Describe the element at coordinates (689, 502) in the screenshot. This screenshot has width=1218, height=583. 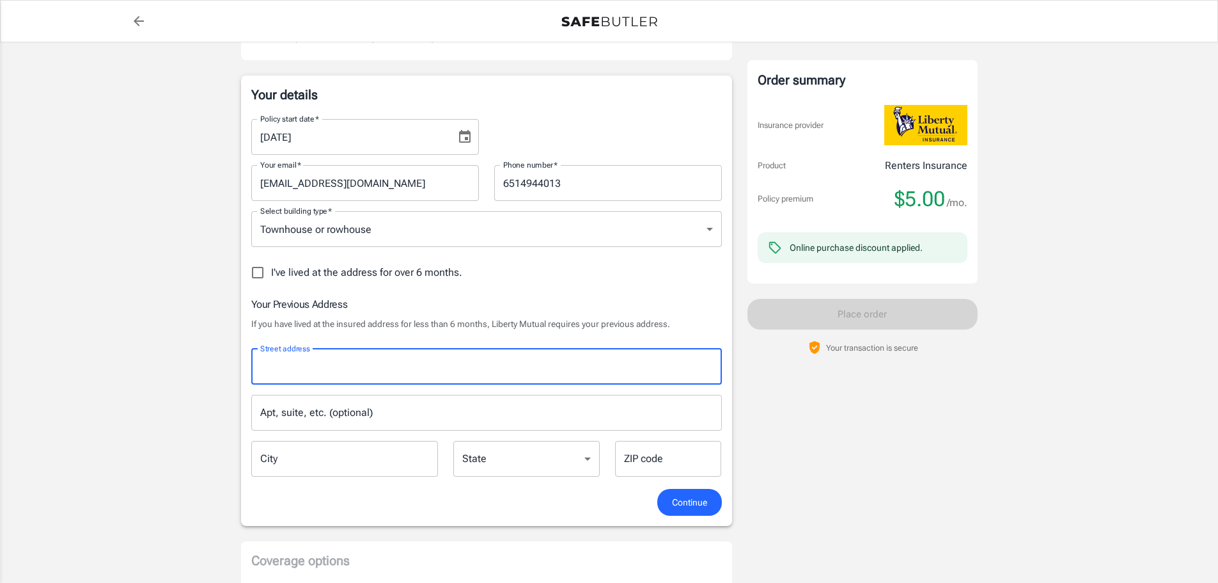
I see `span: Continue` at that location.